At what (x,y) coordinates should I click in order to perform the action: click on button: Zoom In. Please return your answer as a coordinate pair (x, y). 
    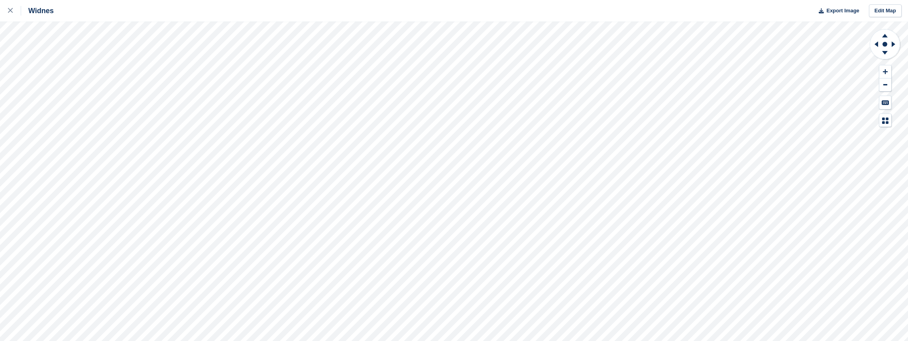
    Looking at the image, I should click on (885, 72).